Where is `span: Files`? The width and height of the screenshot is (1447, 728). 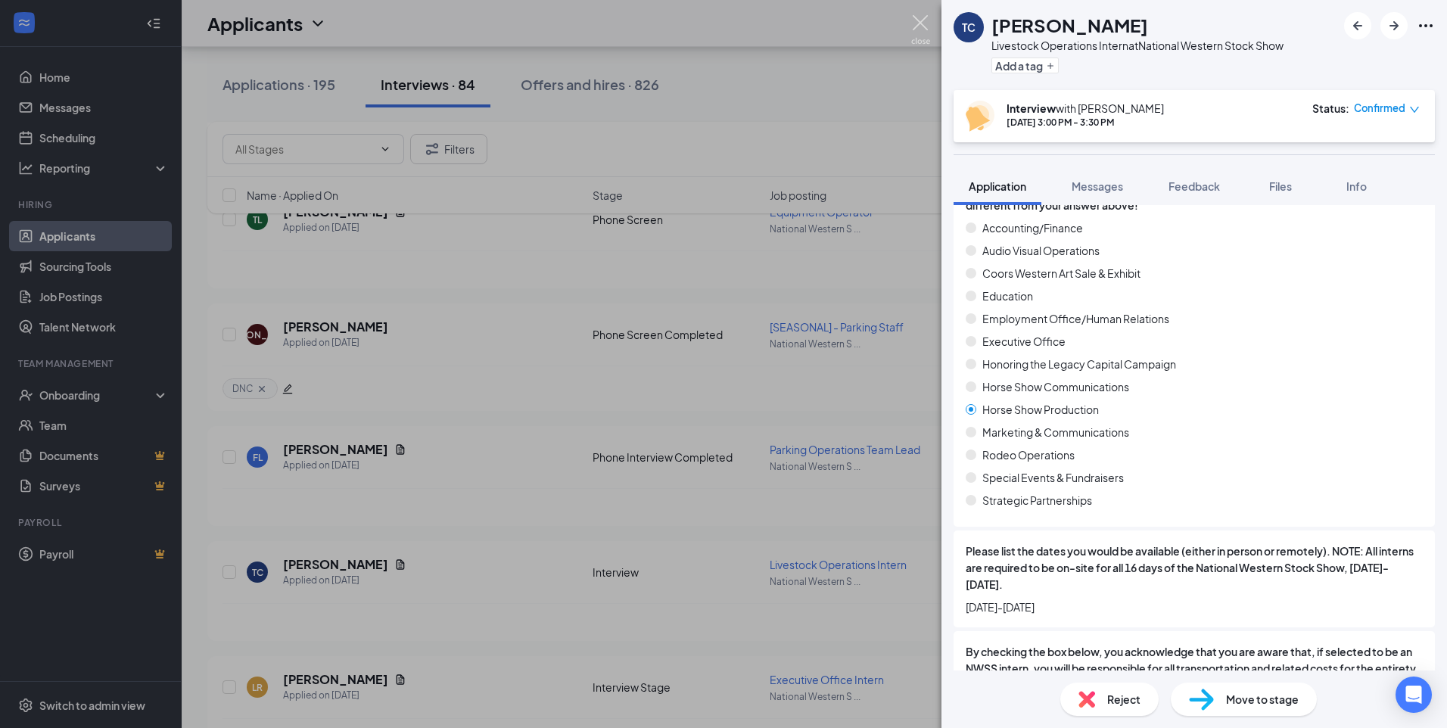
span: Files is located at coordinates (1281, 186).